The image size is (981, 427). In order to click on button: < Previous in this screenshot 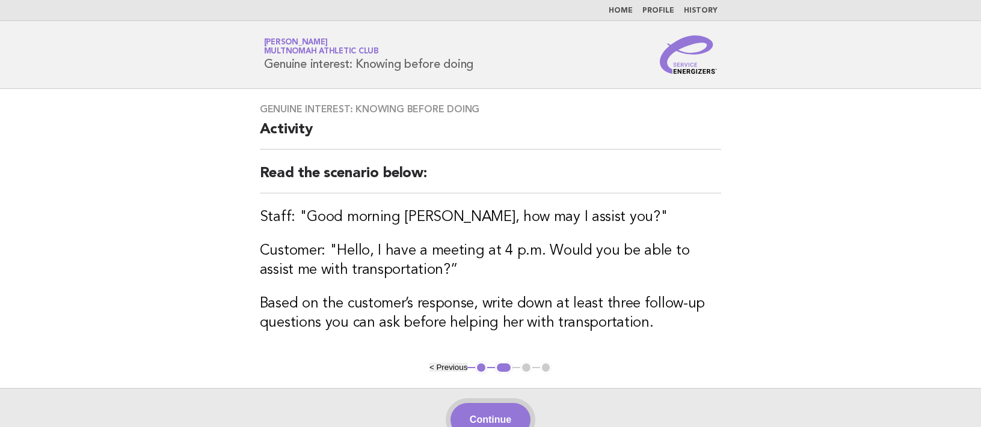, I will do `click(448, 367)`.